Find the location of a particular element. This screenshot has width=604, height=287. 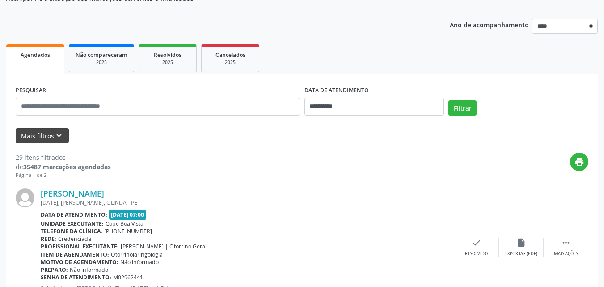

b: Preparo: is located at coordinates (54, 269).